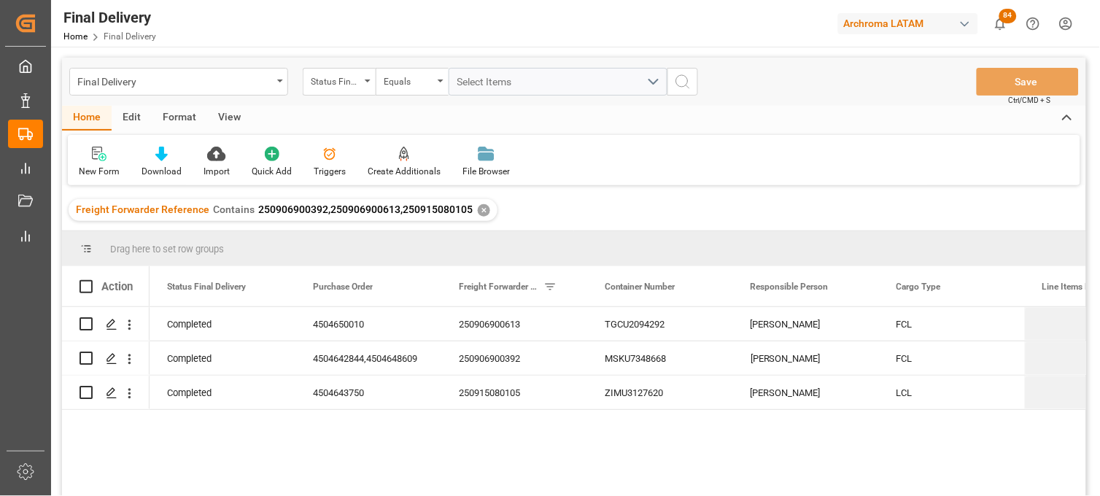 This screenshot has height=496, width=1100. Describe the element at coordinates (408, 80) in the screenshot. I see `div: Equals` at that location.